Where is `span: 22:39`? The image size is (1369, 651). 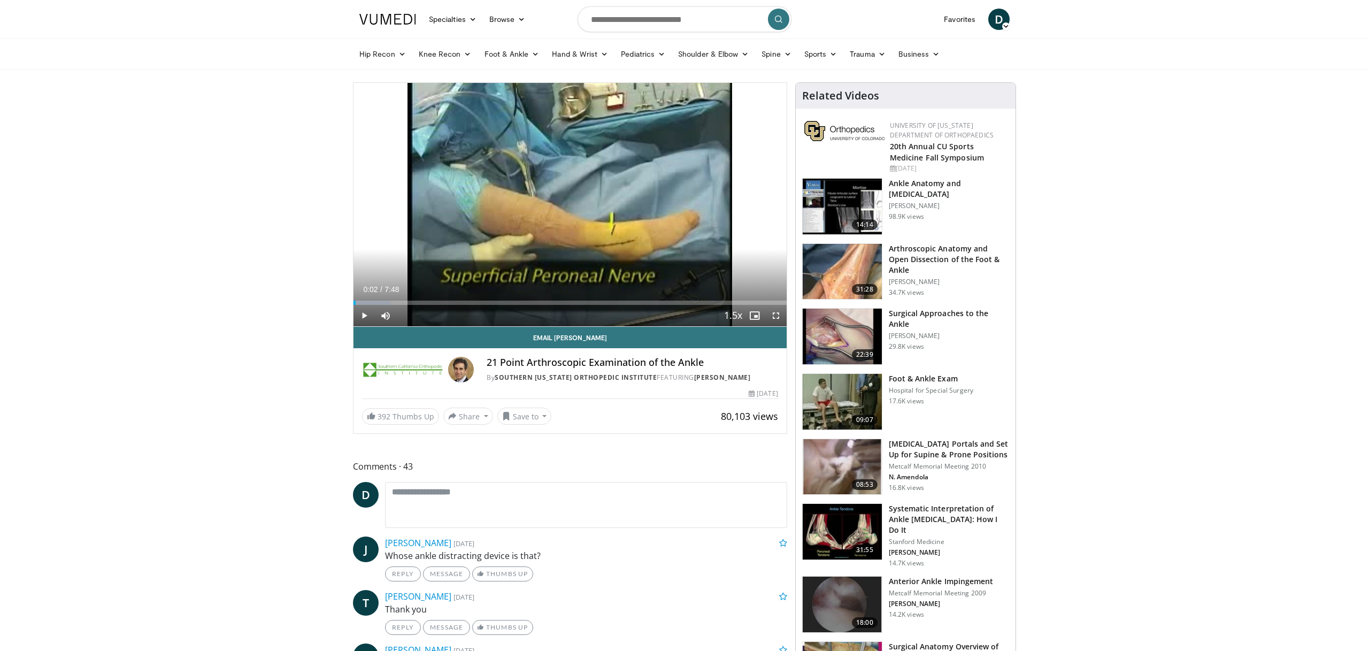 span: 22:39 is located at coordinates (865, 355).